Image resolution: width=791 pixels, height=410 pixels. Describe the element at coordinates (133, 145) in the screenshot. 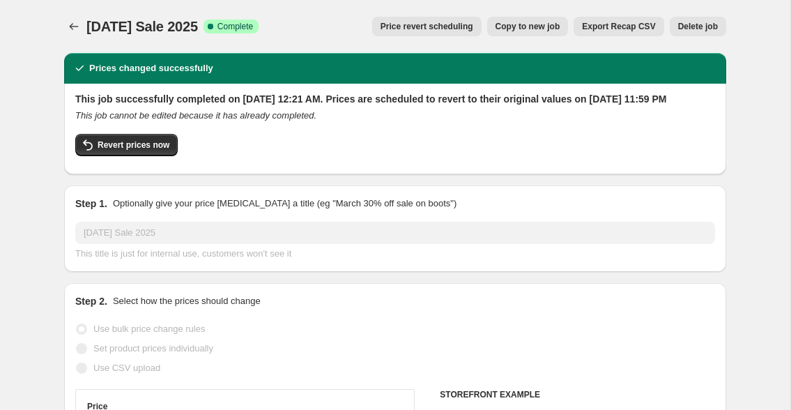

I see `span: Revert prices now` at that location.